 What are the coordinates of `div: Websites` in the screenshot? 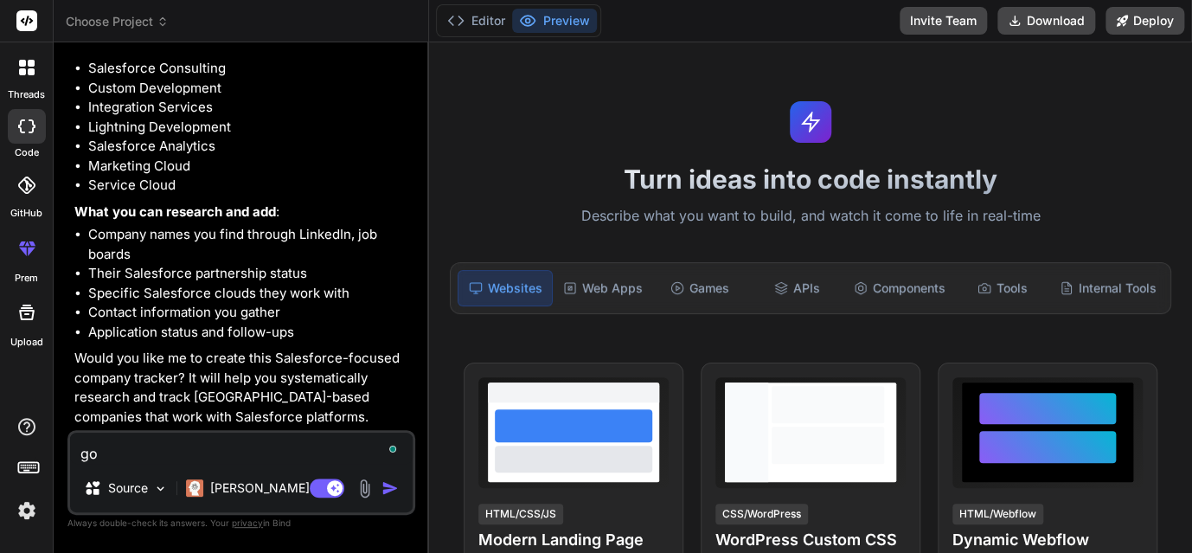 It's located at (505, 288).